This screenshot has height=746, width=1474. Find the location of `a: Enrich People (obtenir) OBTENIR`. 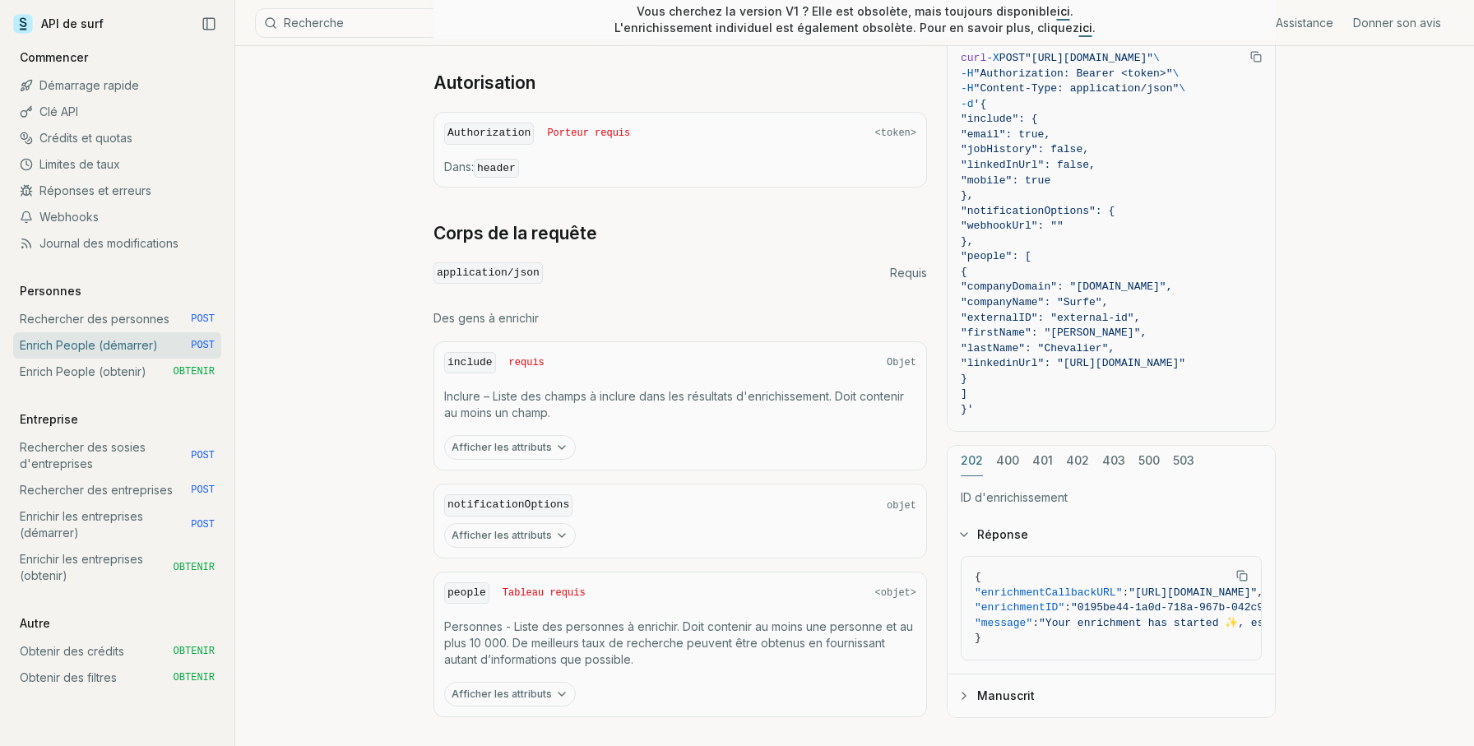

a: Enrich People (obtenir) OBTENIR is located at coordinates (117, 372).